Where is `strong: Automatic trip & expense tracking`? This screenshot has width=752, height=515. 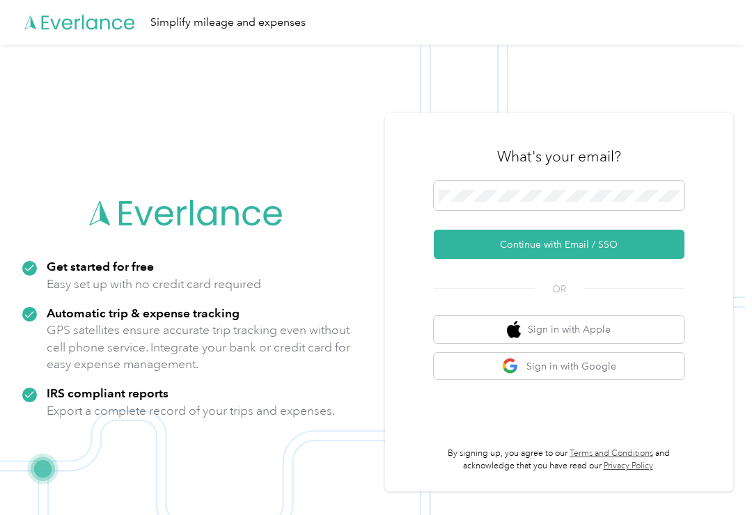
strong: Automatic trip & expense tracking is located at coordinates (143, 313).